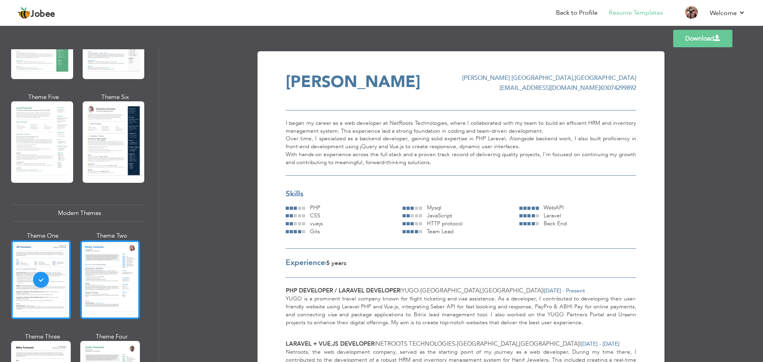 The width and height of the screenshot is (763, 362). What do you see at coordinates (305, 263) in the screenshot?
I see `span: Experience` at bounding box center [305, 263].